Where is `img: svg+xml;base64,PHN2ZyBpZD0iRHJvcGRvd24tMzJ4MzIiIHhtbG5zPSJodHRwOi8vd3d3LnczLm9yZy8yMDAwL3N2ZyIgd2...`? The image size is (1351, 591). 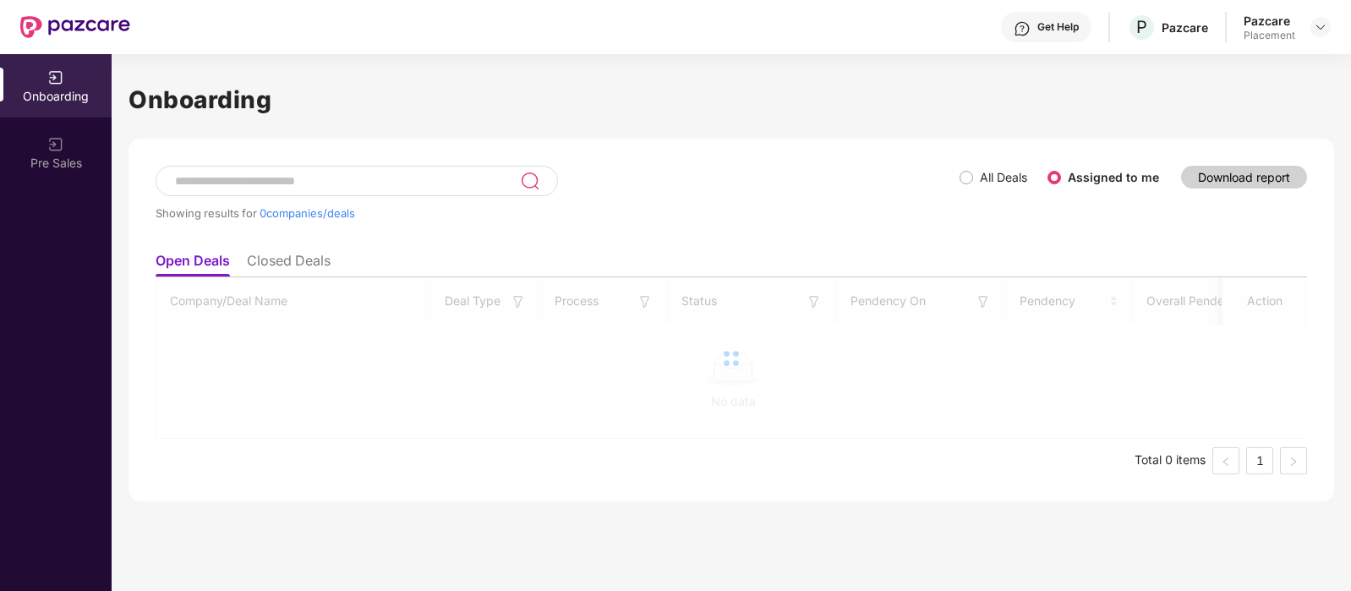
img: svg+xml;base64,PHN2ZyBpZD0iRHJvcGRvd24tMzJ4MzIiIHhtbG5zPSJodHRwOi8vd3d3LnczLm9yZy8yMDAwL3N2ZyIgd2... is located at coordinates (1321, 27).